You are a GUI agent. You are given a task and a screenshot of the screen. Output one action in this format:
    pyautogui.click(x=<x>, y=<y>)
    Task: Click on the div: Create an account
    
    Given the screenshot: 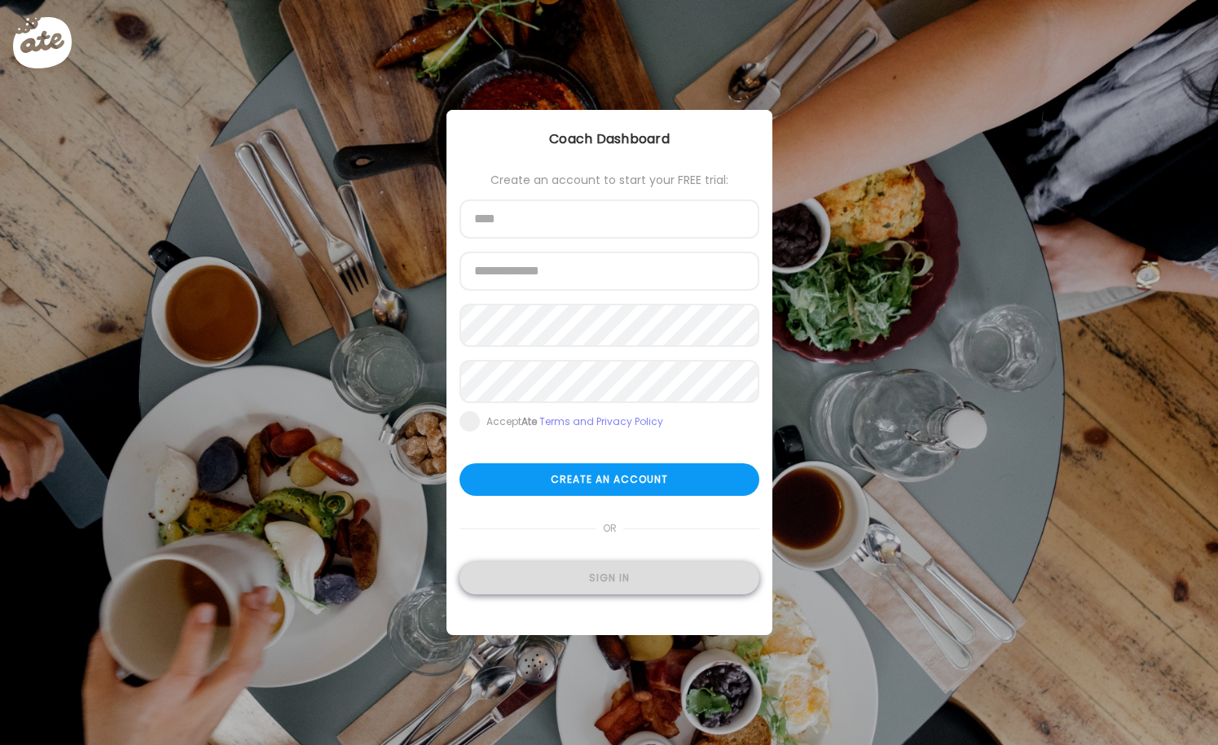 What is the action you would take?
    pyautogui.click(x=609, y=480)
    